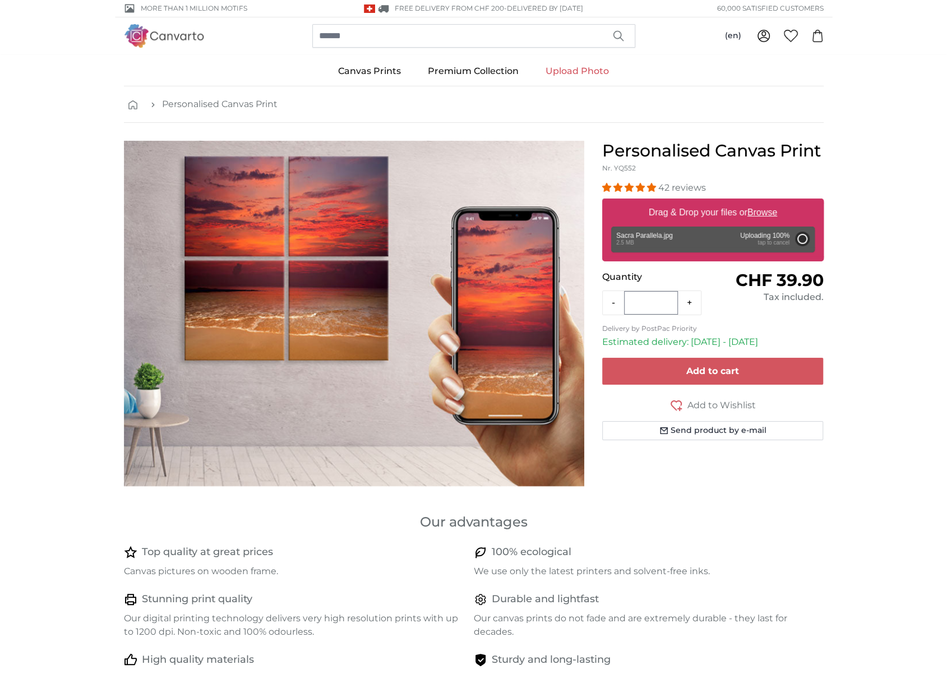 The height and width of the screenshot is (674, 947). I want to click on p: Our digital printing technology delivers very high resolution prints with up to 1200 dpi. Non-tox..., so click(294, 625).